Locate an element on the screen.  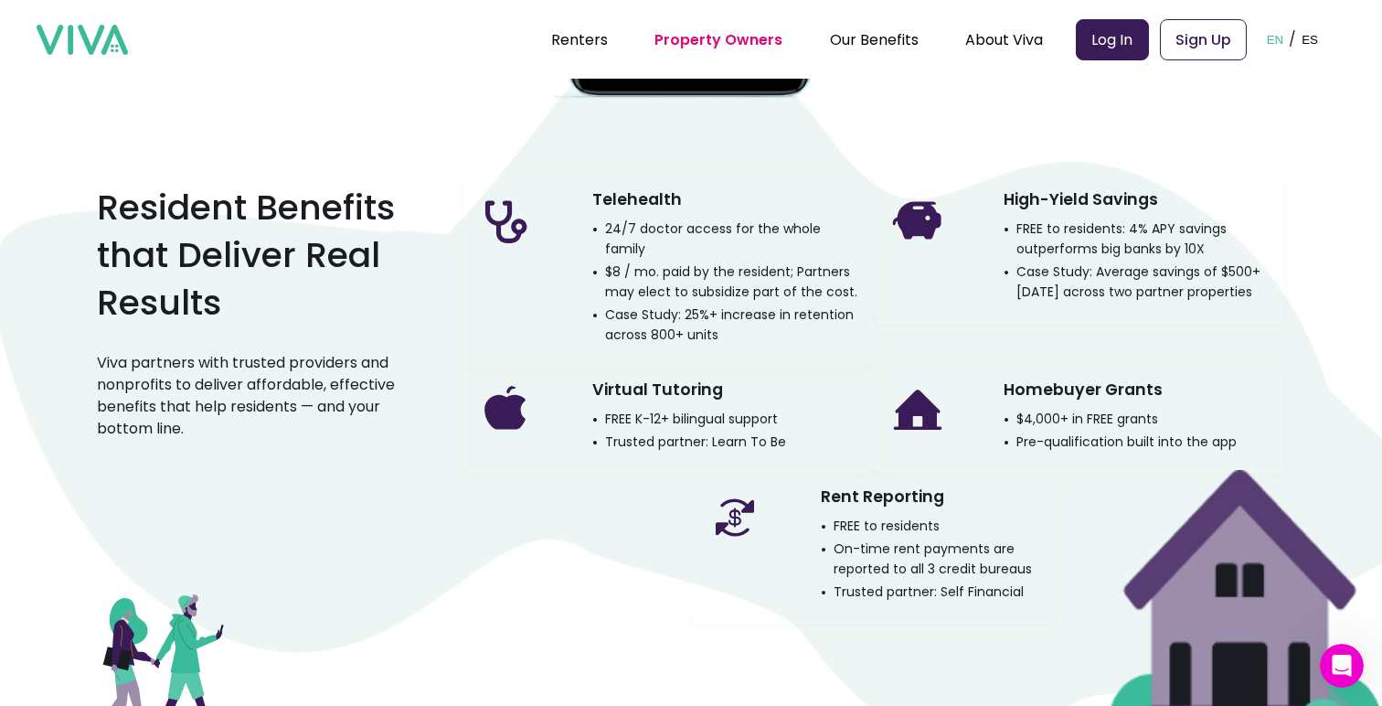
button: EN is located at coordinates (1275, 39).